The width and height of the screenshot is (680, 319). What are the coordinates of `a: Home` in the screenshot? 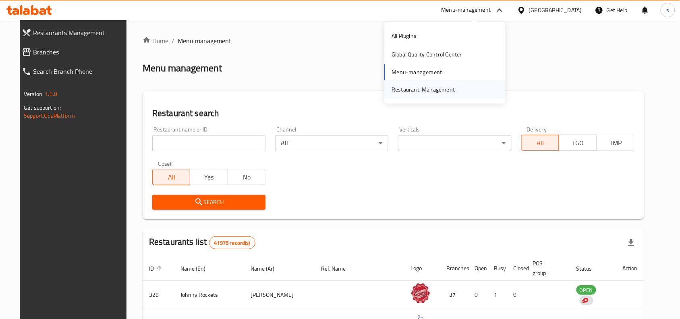 It's located at (156, 41).